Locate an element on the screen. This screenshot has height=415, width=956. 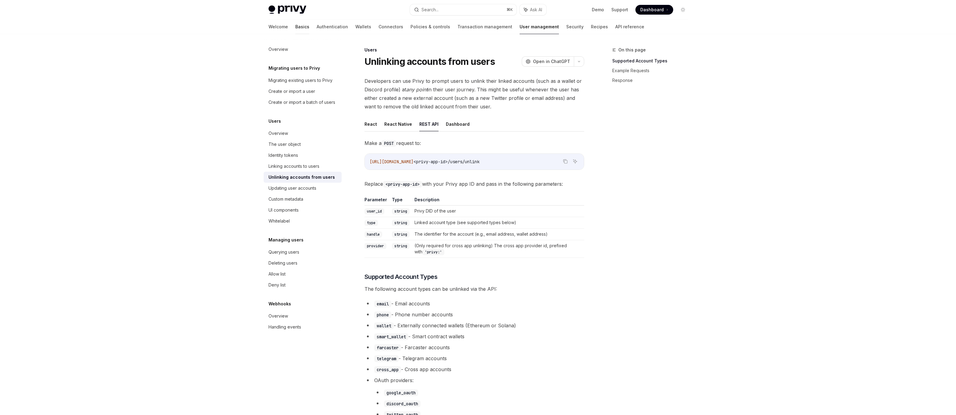
code: discord_oauth is located at coordinates (402, 404).